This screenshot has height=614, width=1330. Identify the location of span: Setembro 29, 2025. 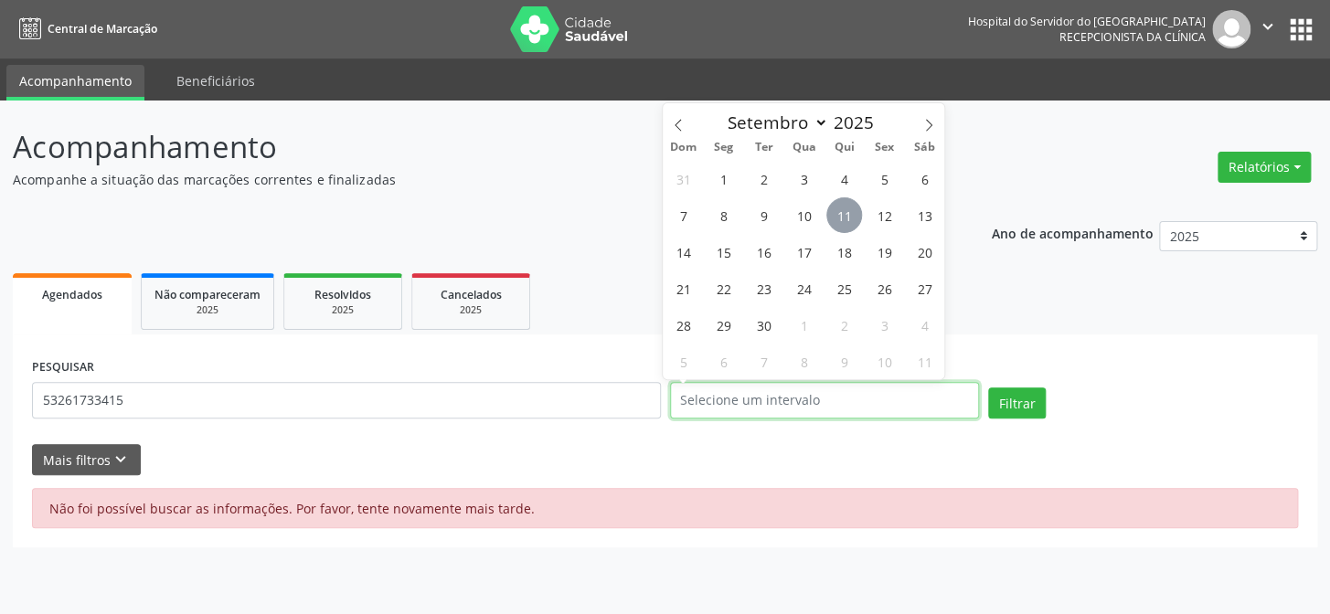
(723, 324).